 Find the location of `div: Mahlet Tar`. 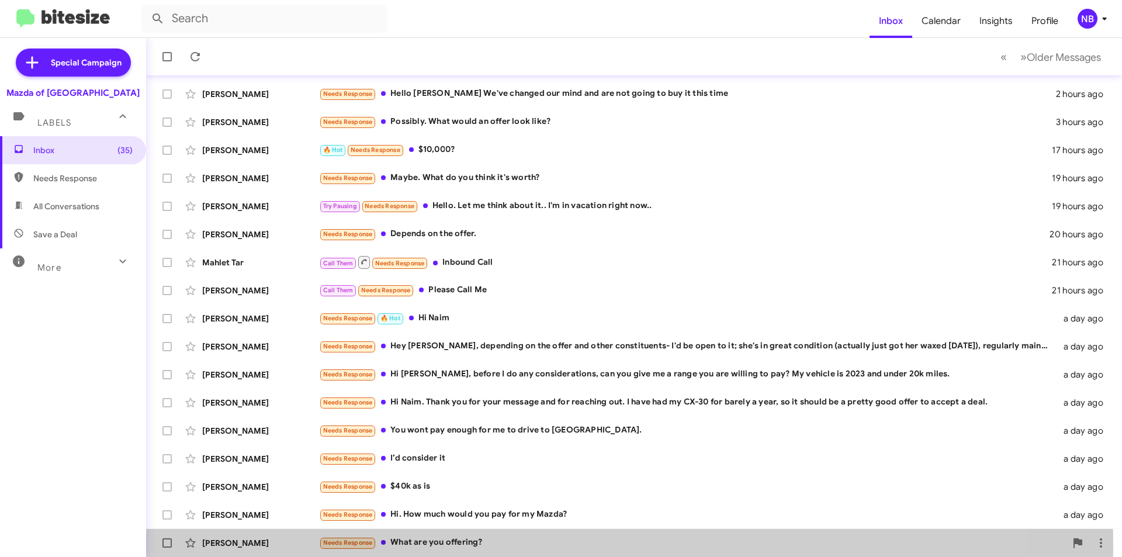

div: Mahlet Tar is located at coordinates (261, 262).